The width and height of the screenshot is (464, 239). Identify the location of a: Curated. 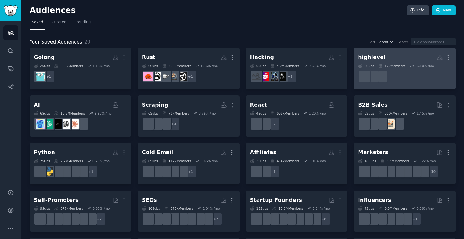
(59, 24).